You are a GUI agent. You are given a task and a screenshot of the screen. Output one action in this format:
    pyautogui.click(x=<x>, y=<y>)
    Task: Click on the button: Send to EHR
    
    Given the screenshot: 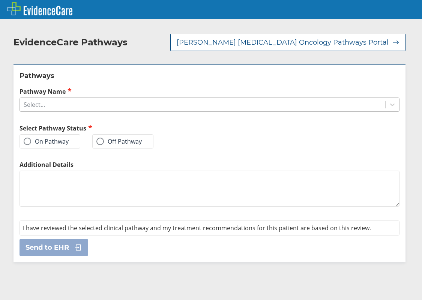 What is the action you would take?
    pyautogui.click(x=54, y=248)
    